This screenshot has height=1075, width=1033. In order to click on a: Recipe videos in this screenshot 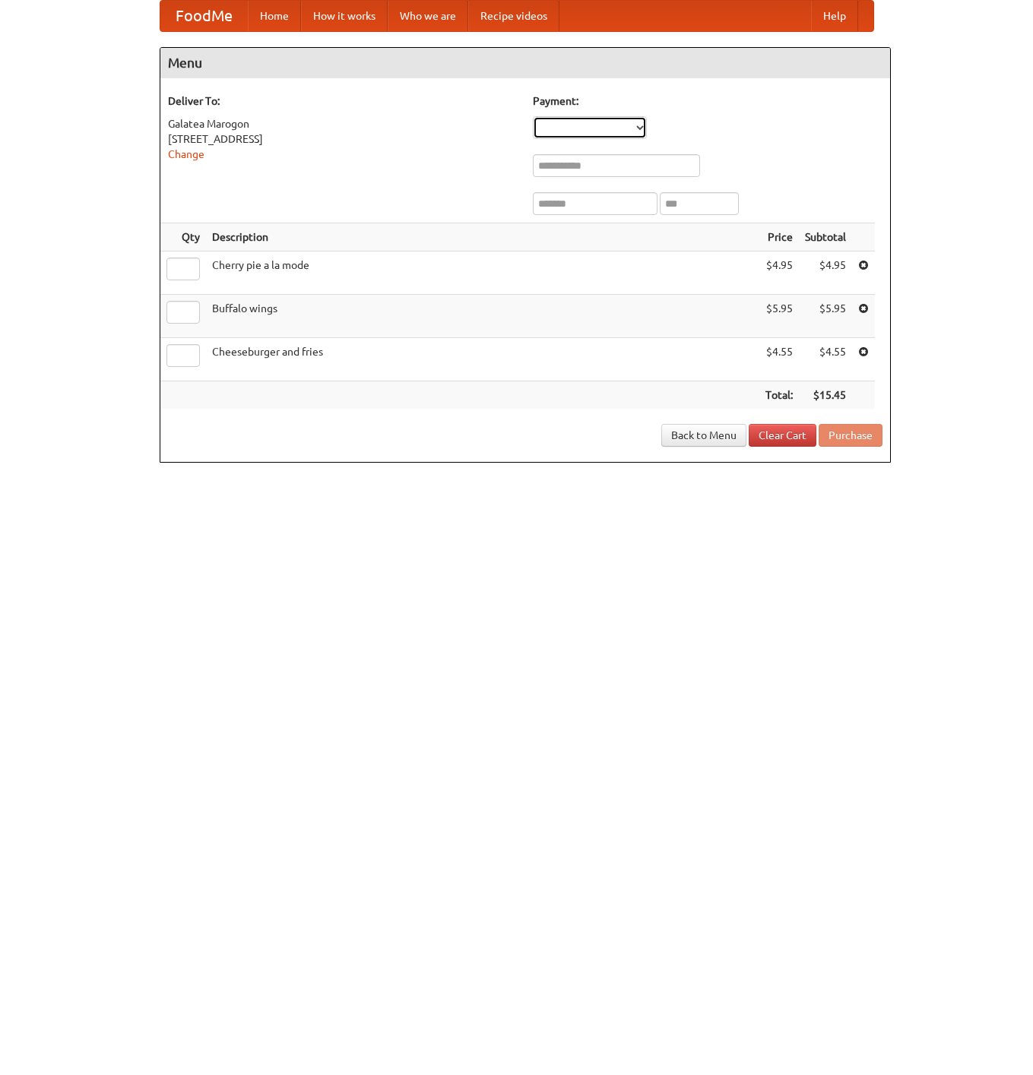, I will do `click(514, 16)`.